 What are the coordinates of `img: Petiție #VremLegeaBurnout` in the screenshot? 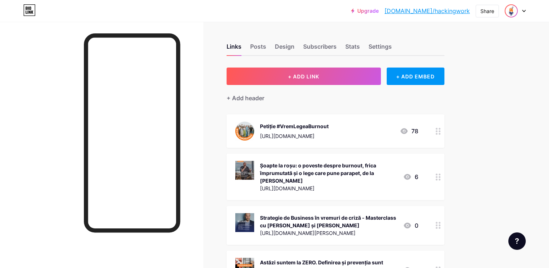 It's located at (245, 131).